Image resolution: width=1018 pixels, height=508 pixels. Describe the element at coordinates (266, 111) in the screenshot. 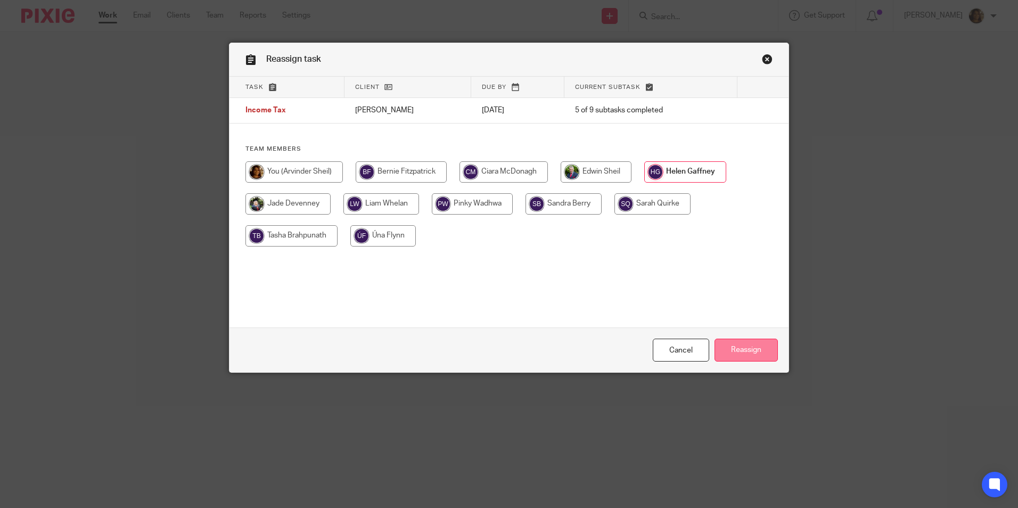

I see `span: Income Tax` at that location.